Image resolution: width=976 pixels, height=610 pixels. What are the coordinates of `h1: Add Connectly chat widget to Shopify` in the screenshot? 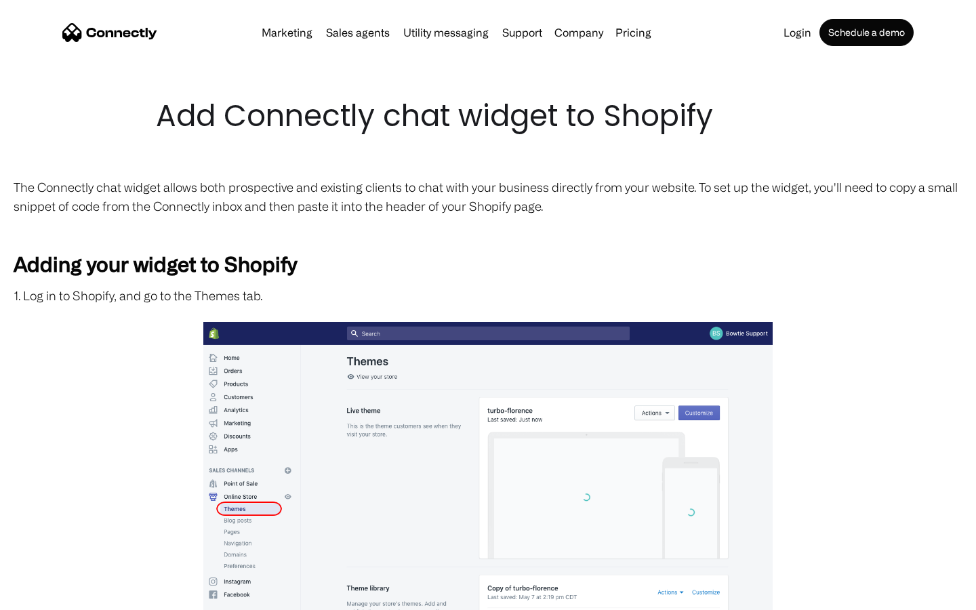 It's located at (488, 116).